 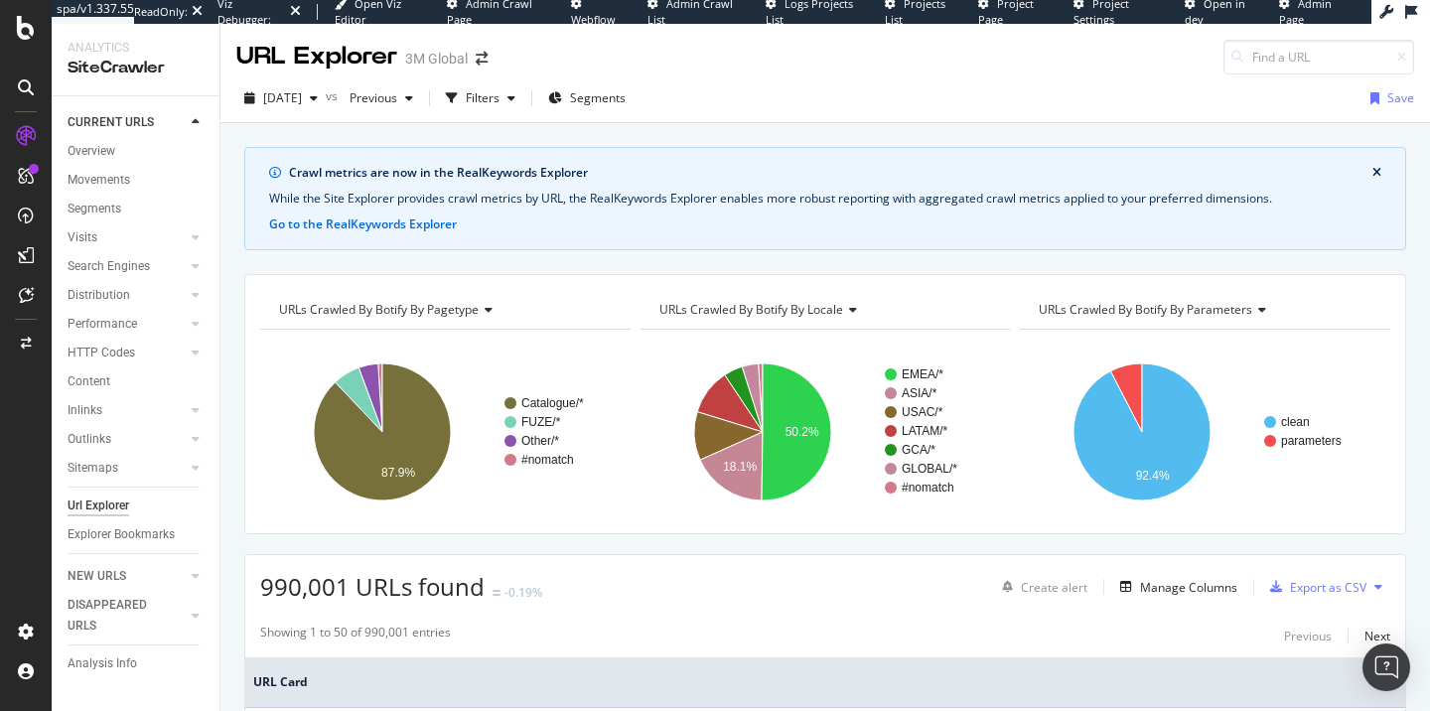 I want to click on button: Export as CSV, so click(x=1314, y=587).